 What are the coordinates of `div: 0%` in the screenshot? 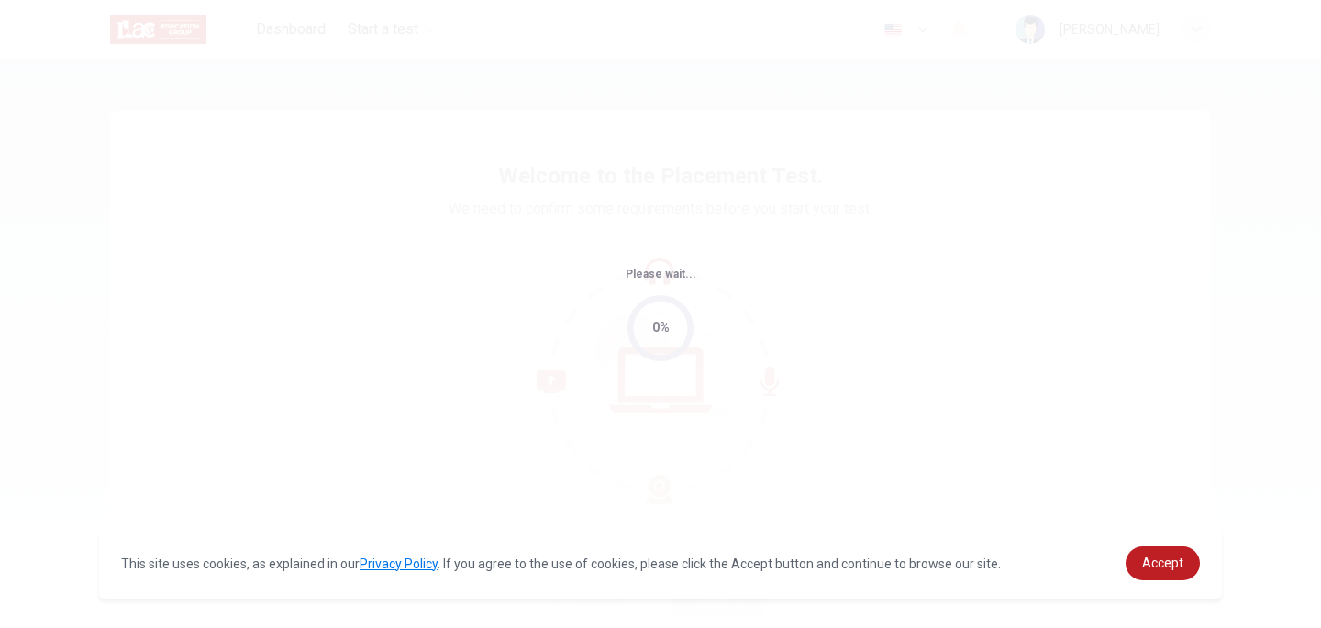 It's located at (660, 327).